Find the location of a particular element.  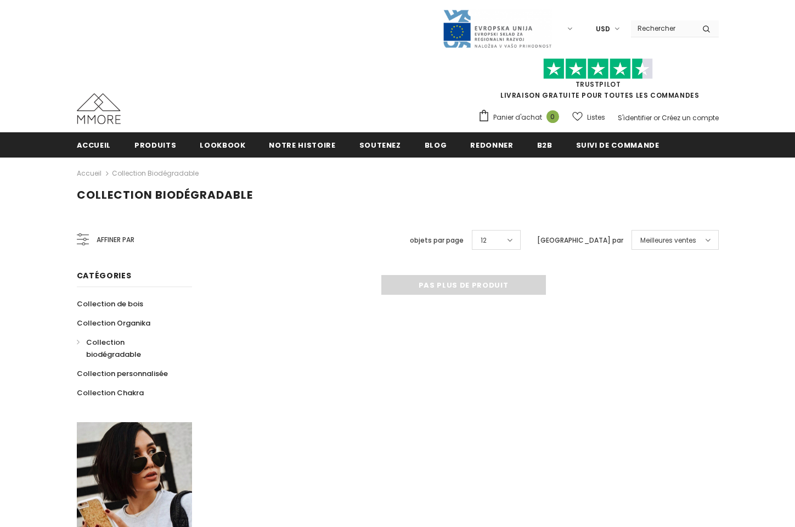

a: Collection personnalisée is located at coordinates (122, 373).